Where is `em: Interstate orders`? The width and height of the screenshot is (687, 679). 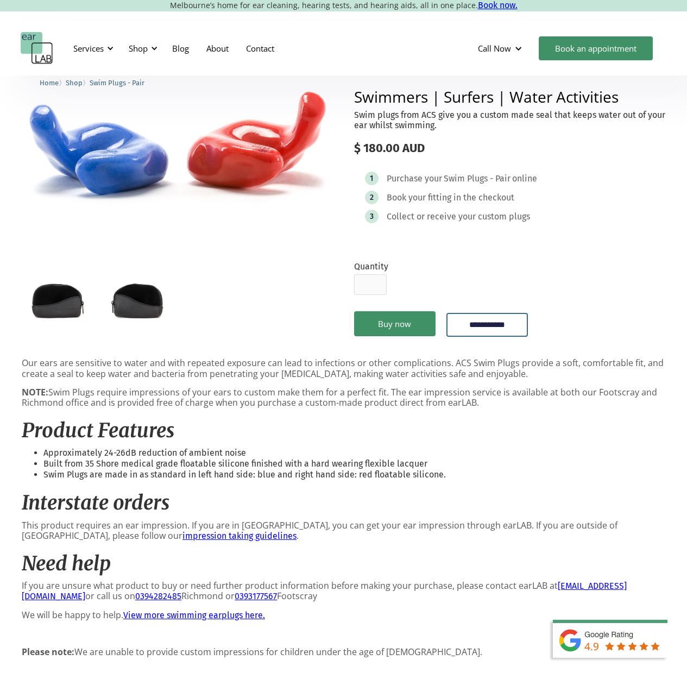 em: Interstate orders is located at coordinates (96, 502).